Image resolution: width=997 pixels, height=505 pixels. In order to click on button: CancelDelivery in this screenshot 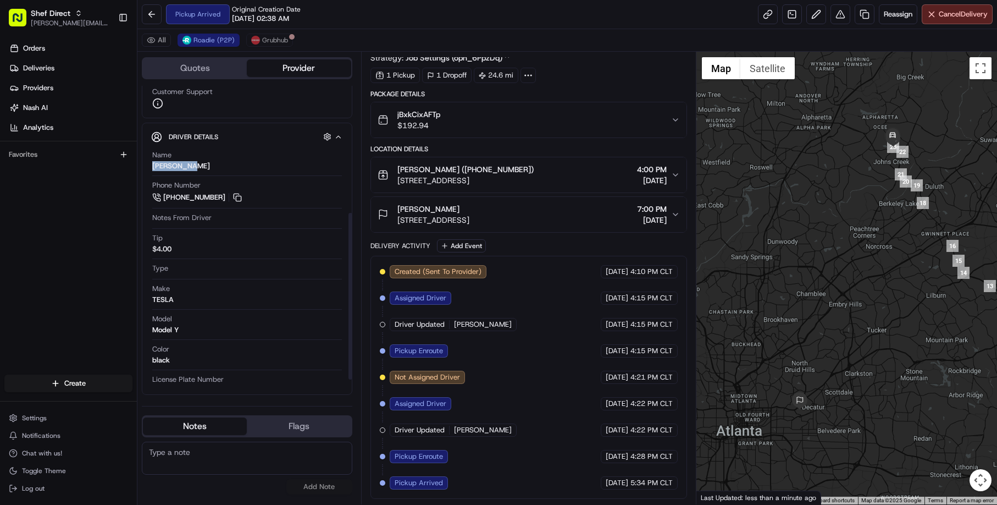, I will do `click(957, 14)`.